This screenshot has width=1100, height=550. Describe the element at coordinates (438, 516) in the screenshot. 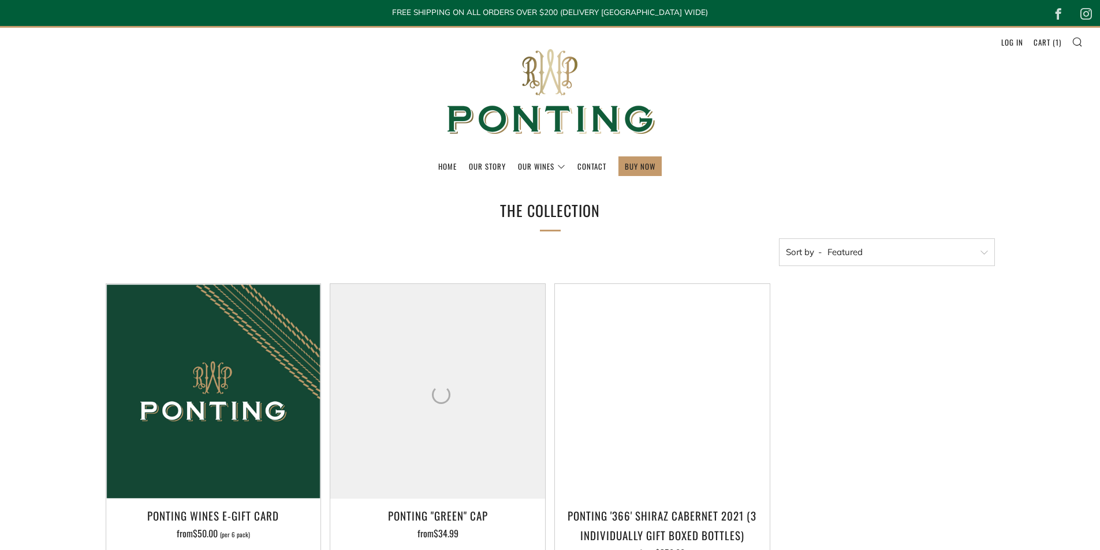

I see `h3: Ponting "Green" Cap` at that location.